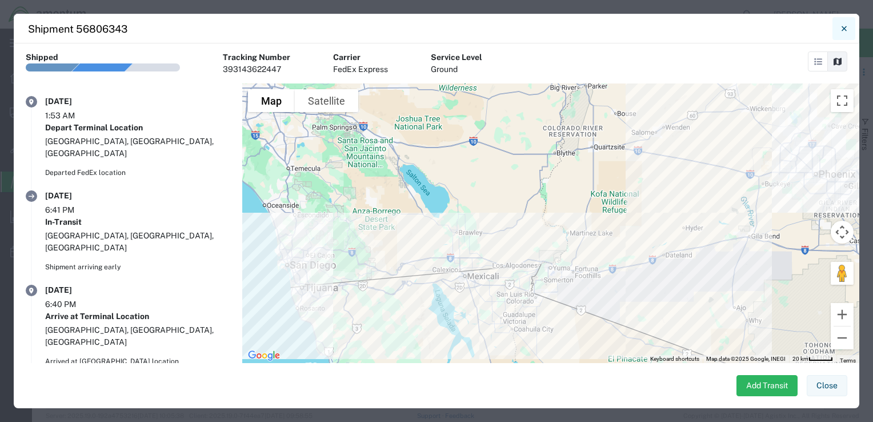 The height and width of the screenshot is (422, 873). I want to click on div: Carrier, so click(360, 57).